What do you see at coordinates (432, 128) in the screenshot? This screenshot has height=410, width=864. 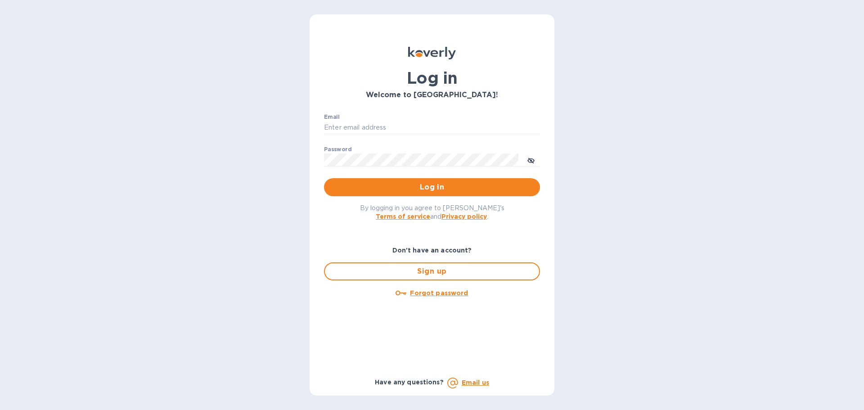 I see `input: Enter email address` at bounding box center [432, 128].